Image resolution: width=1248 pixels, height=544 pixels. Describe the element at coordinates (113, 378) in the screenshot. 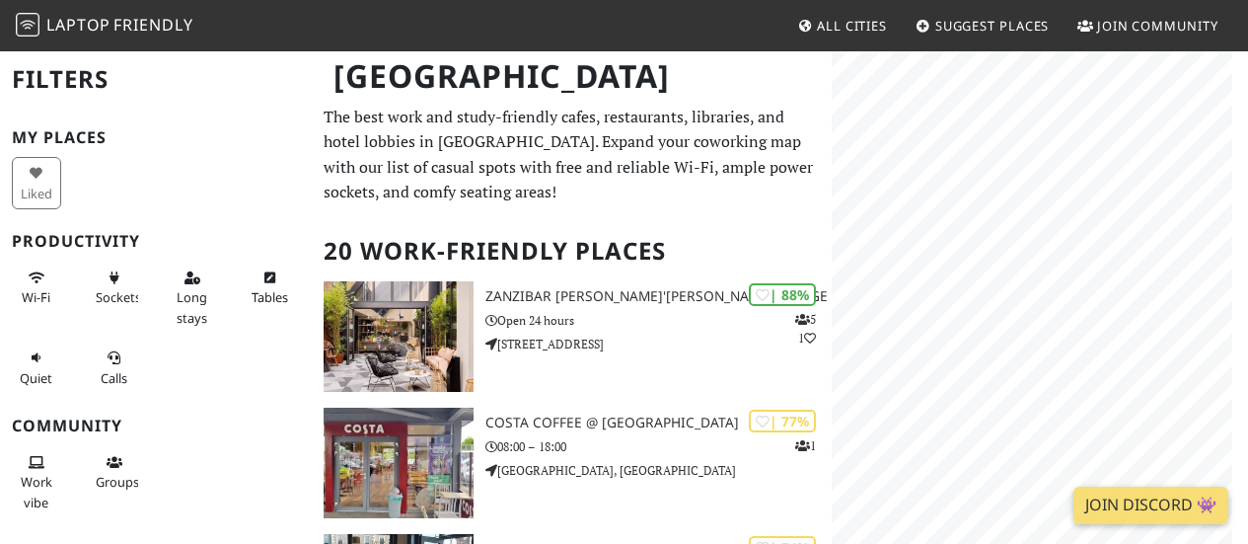

I see `span: Video/audio calls` at that location.